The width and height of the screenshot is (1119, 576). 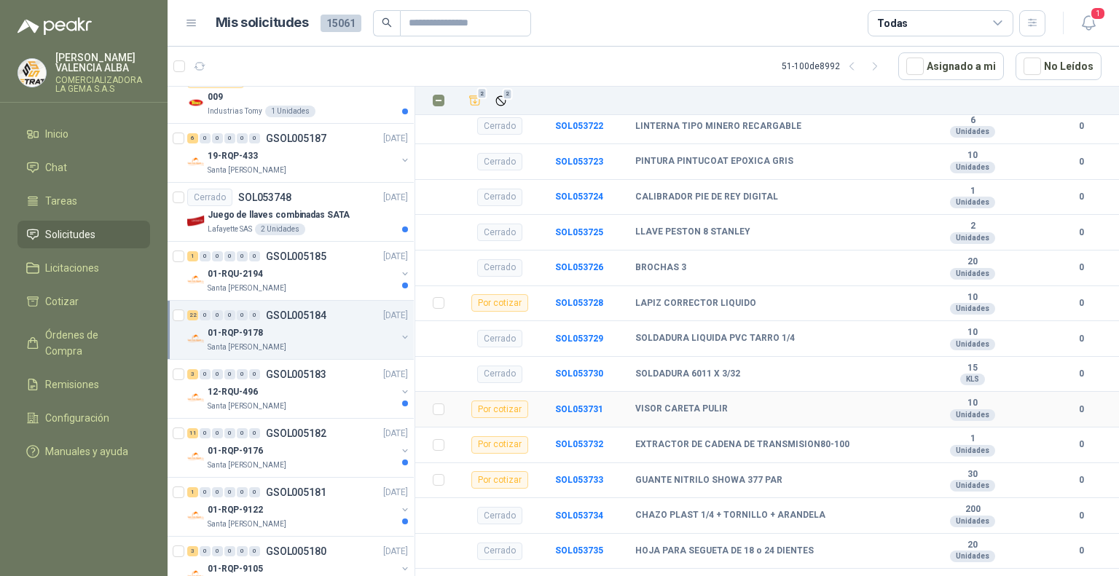 What do you see at coordinates (719, 127) in the screenshot?
I see `b: LINTERNA TIPO MINERO RECARGABLE` at bounding box center [719, 127].